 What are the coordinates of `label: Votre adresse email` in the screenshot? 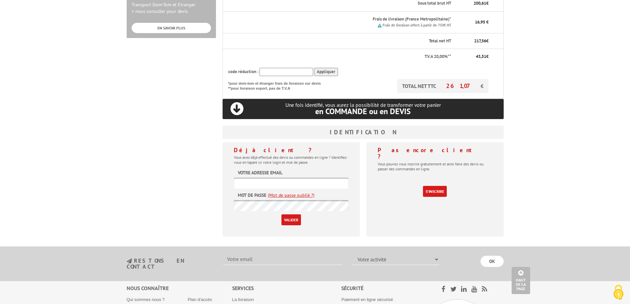 It's located at (260, 173).